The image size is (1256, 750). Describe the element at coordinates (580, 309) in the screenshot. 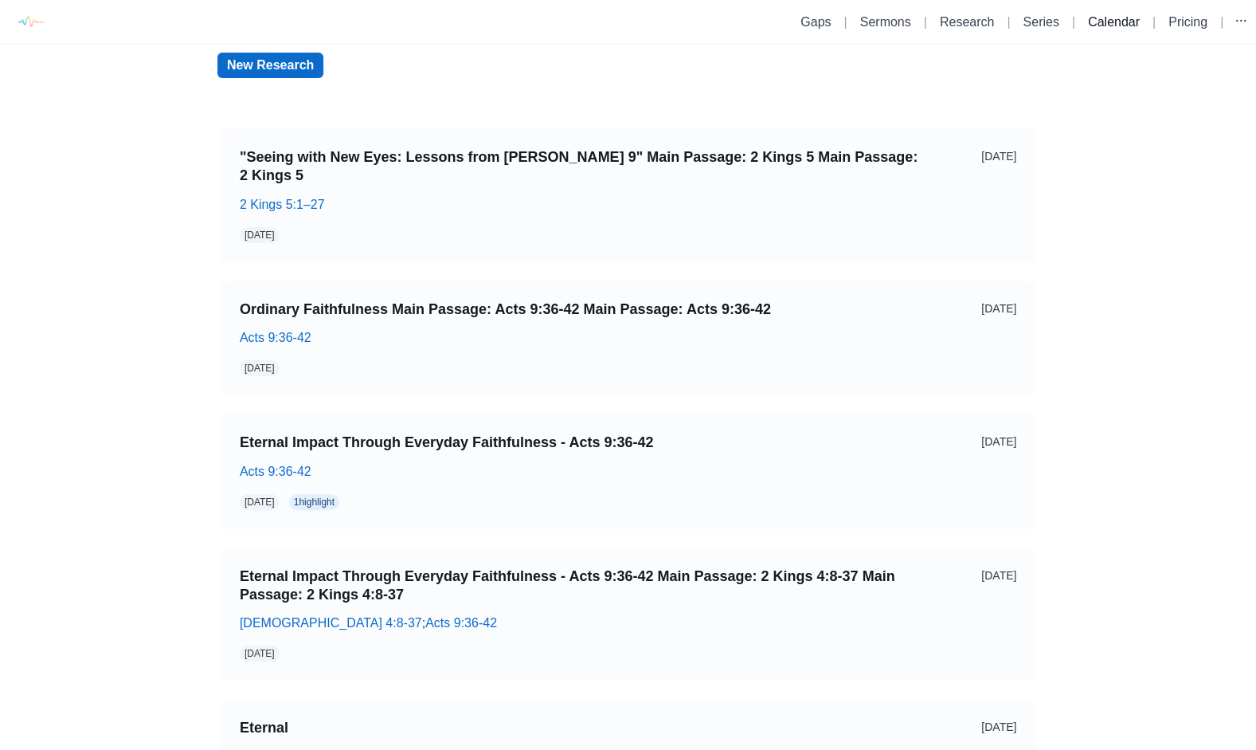

I see `a: Ordinary Faithfulness Main Passage: Acts 9:36-42 Main Passage: Acts 9:36-42` at that location.